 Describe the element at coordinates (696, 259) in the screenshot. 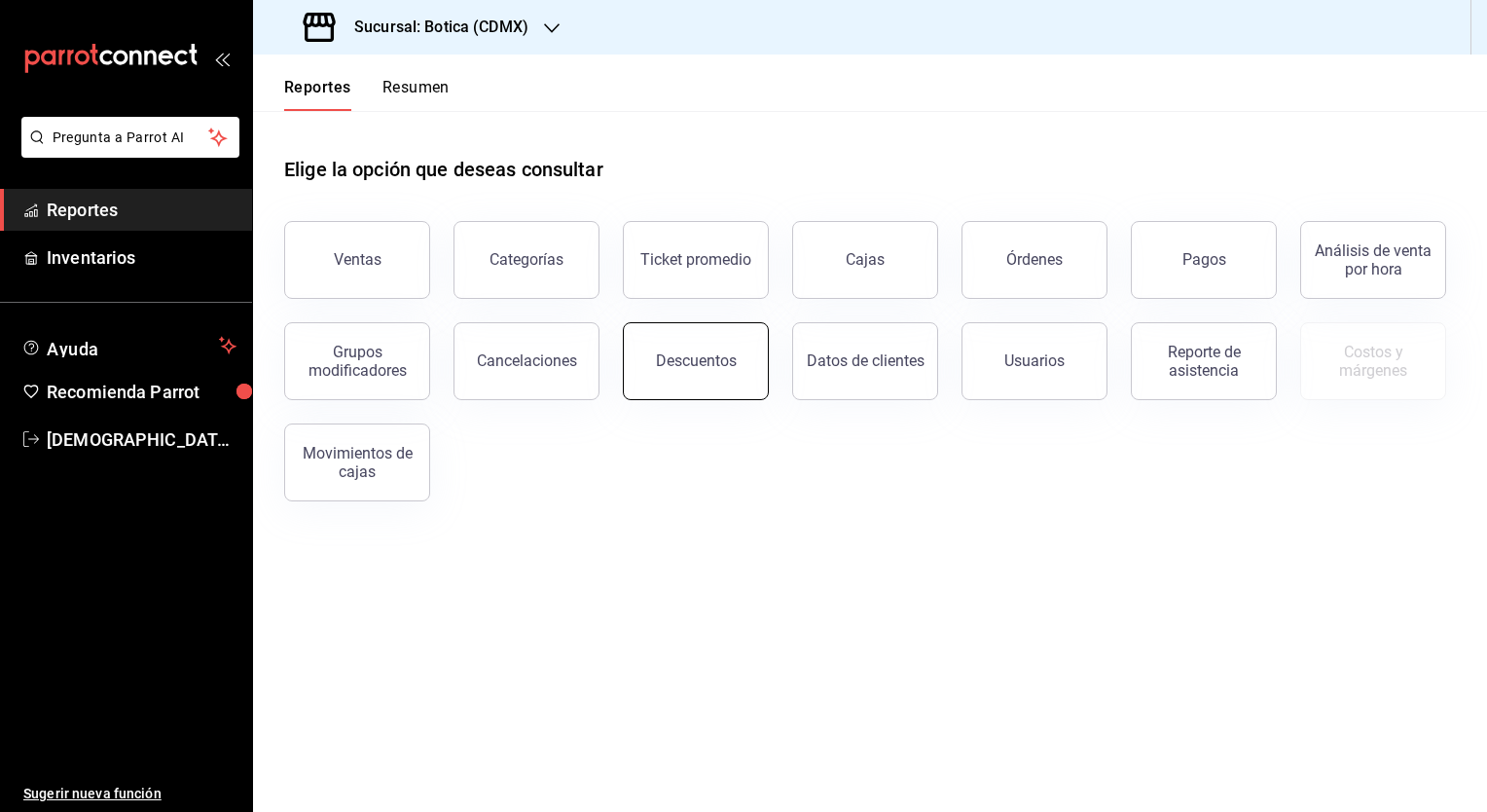

I see `div: Ticket promedio` at that location.